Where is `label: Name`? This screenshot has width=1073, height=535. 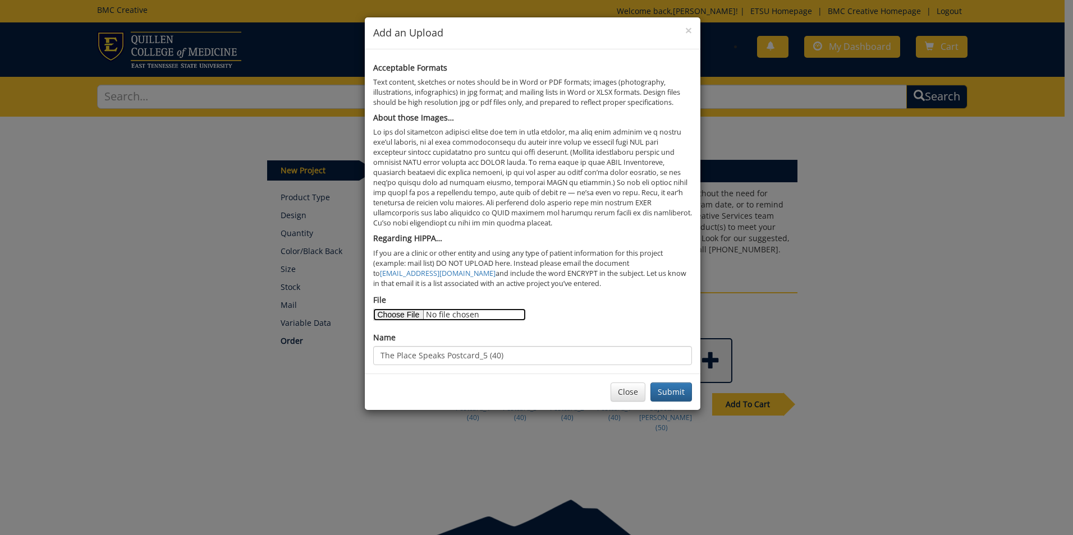
label: Name is located at coordinates (384, 338).